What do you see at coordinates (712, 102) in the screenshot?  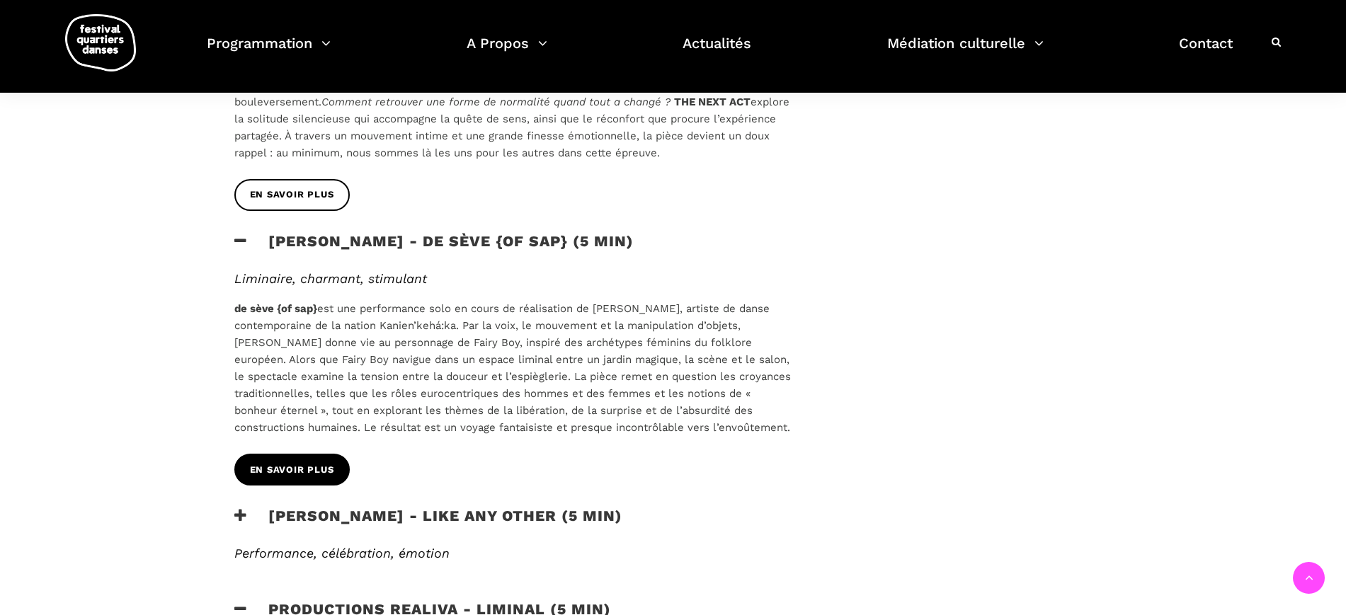 I see `strong: THE NEXT ACT` at bounding box center [712, 102].